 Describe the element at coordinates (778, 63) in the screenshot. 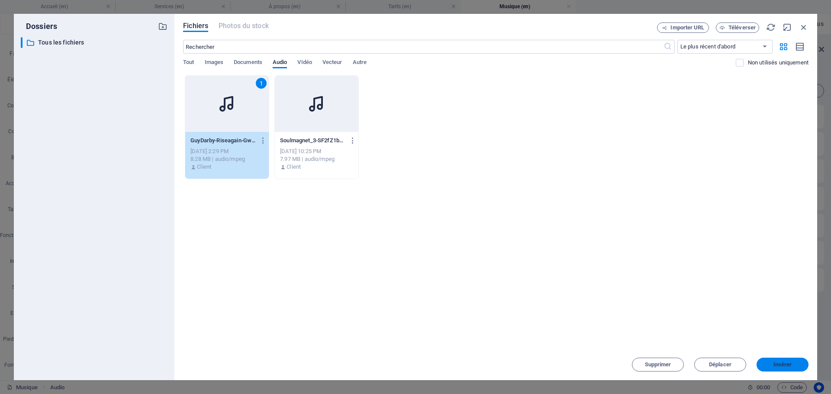

I see `p: Affiche uniquement les fichiers non utilisés sur ce site web. Les fichiers ajoutés pendant cette ...` at that location.